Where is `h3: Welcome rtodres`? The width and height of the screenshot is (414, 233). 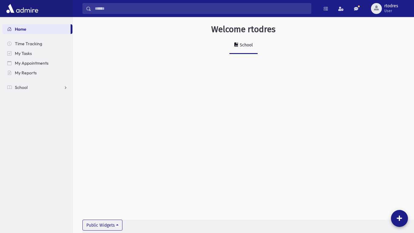 h3: Welcome rtodres is located at coordinates (243, 29).